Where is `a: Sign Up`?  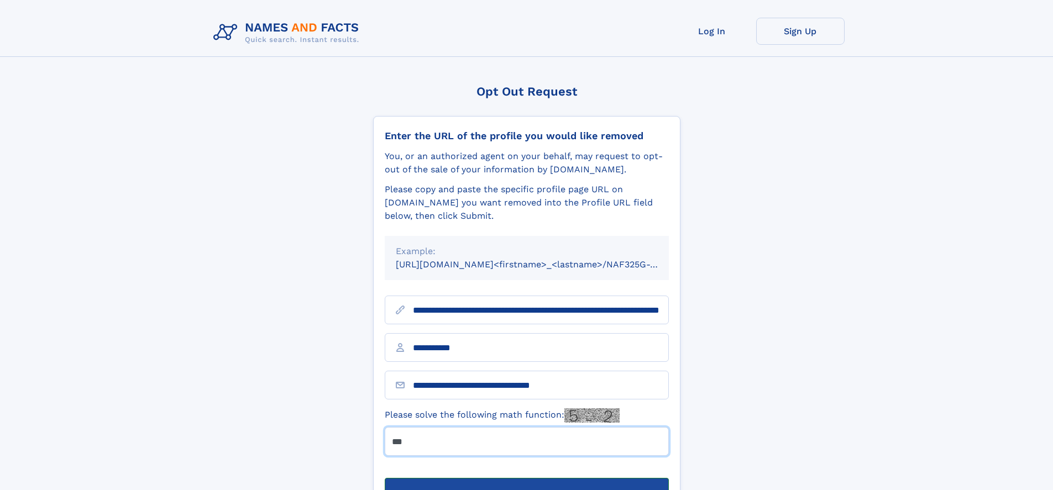 a: Sign Up is located at coordinates (801, 31).